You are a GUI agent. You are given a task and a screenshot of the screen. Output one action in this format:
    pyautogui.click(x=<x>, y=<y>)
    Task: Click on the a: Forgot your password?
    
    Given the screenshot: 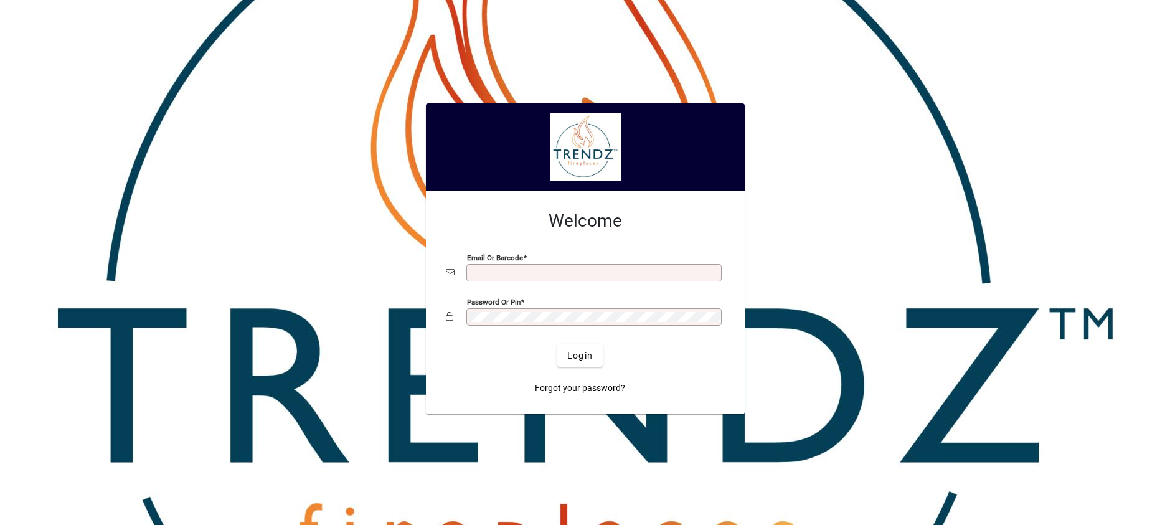 What is the action you would take?
    pyautogui.click(x=580, y=388)
    